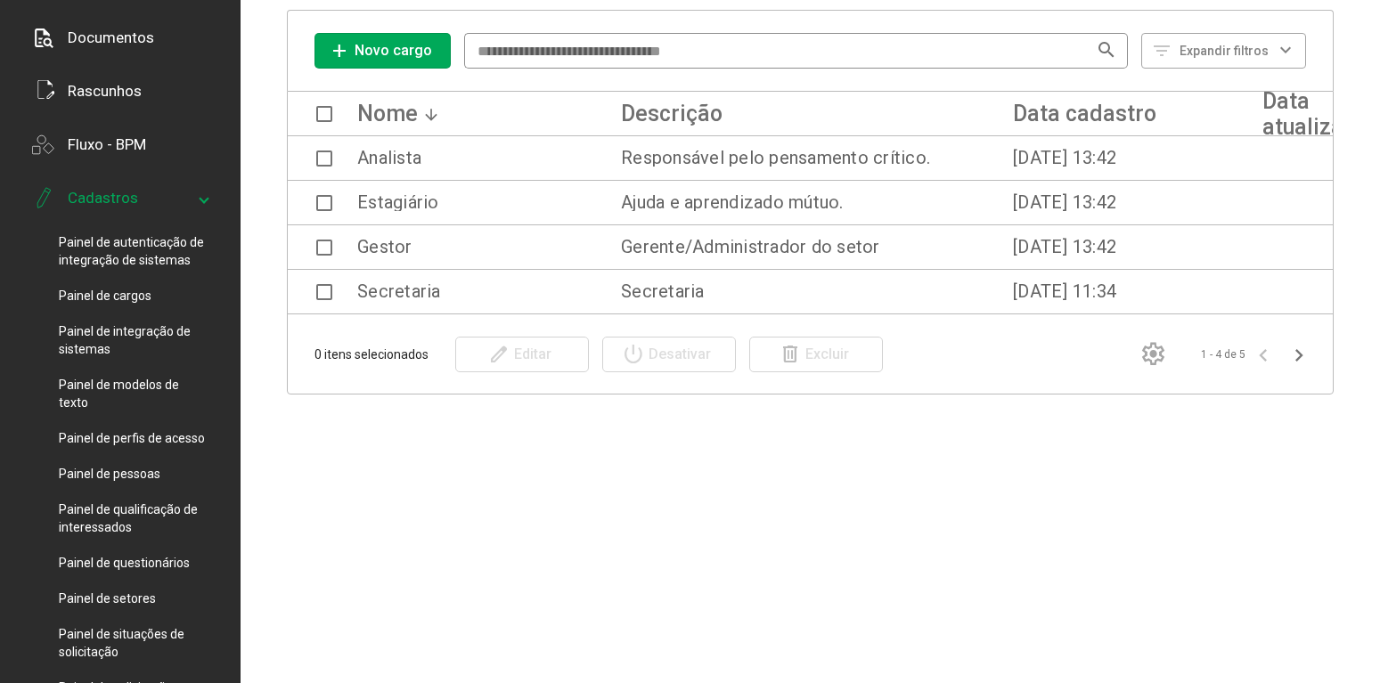 The image size is (1380, 683). Describe the element at coordinates (339, 51) in the screenshot. I see `mat-icon: add` at that location.